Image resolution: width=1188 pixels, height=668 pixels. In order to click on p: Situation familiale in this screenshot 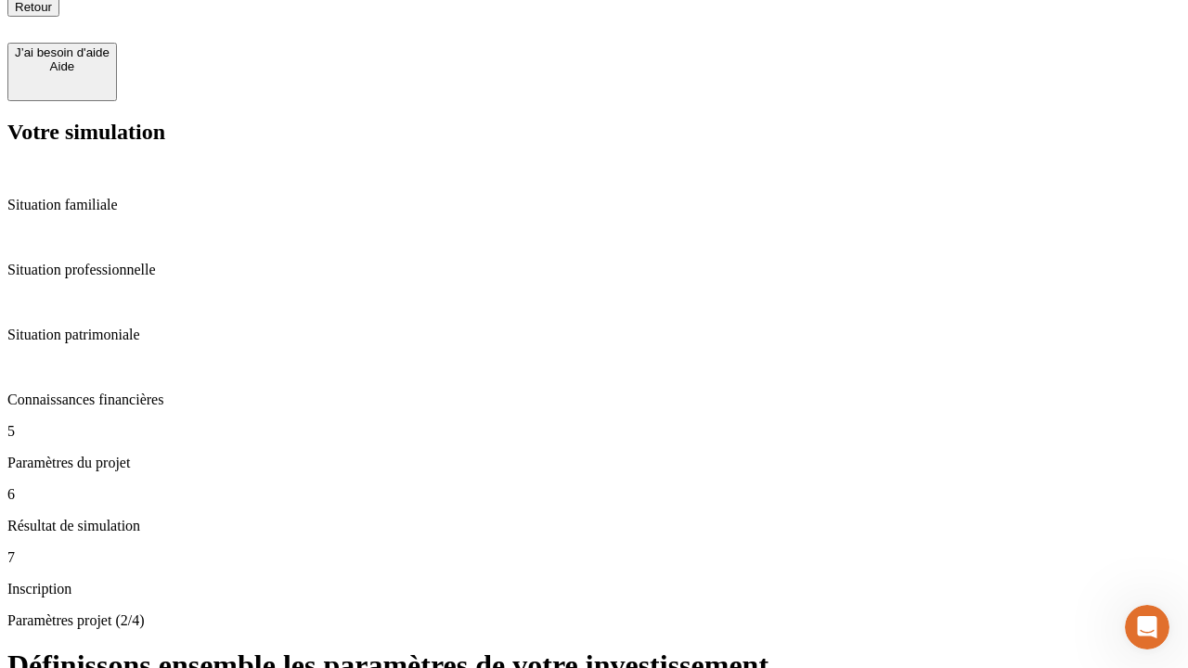, I will do `click(594, 205)`.